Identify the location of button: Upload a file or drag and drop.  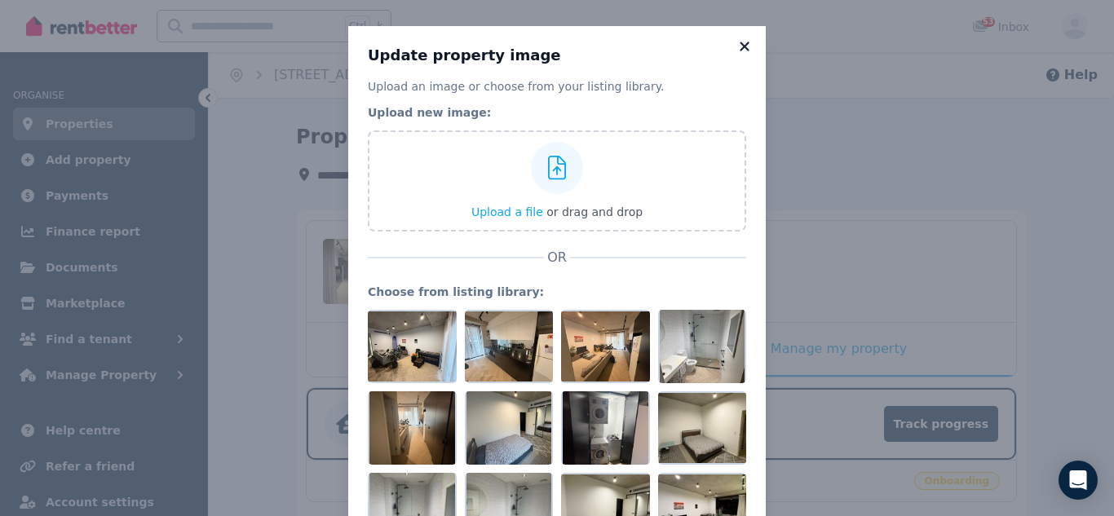
(557, 212).